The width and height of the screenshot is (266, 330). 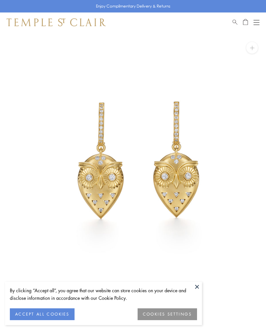 I want to click on button: Open navigation, so click(x=256, y=22).